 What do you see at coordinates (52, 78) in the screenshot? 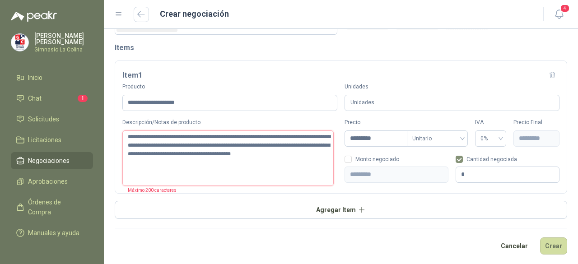
I see `a: Inicio` at bounding box center [52, 78].